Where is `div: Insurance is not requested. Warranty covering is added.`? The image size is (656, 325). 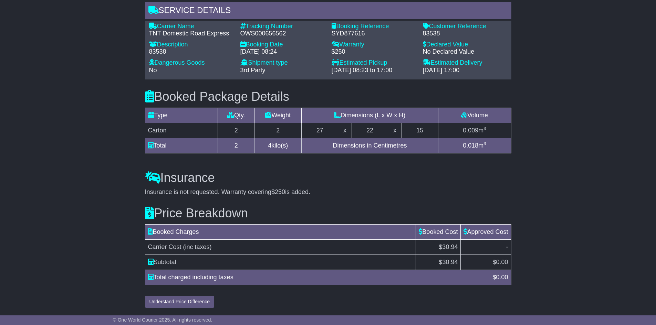 div: Insurance is not requested. Warranty covering is added. is located at coordinates (328, 193).